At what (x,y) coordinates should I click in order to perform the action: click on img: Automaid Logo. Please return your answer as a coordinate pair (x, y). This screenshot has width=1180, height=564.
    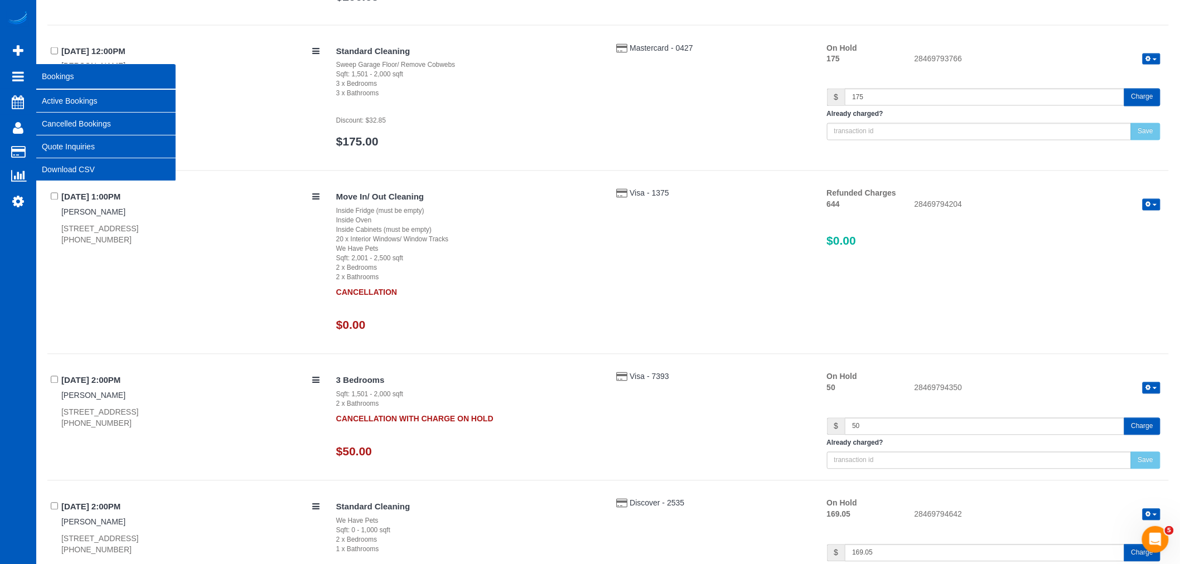
    Looking at the image, I should click on (18, 19).